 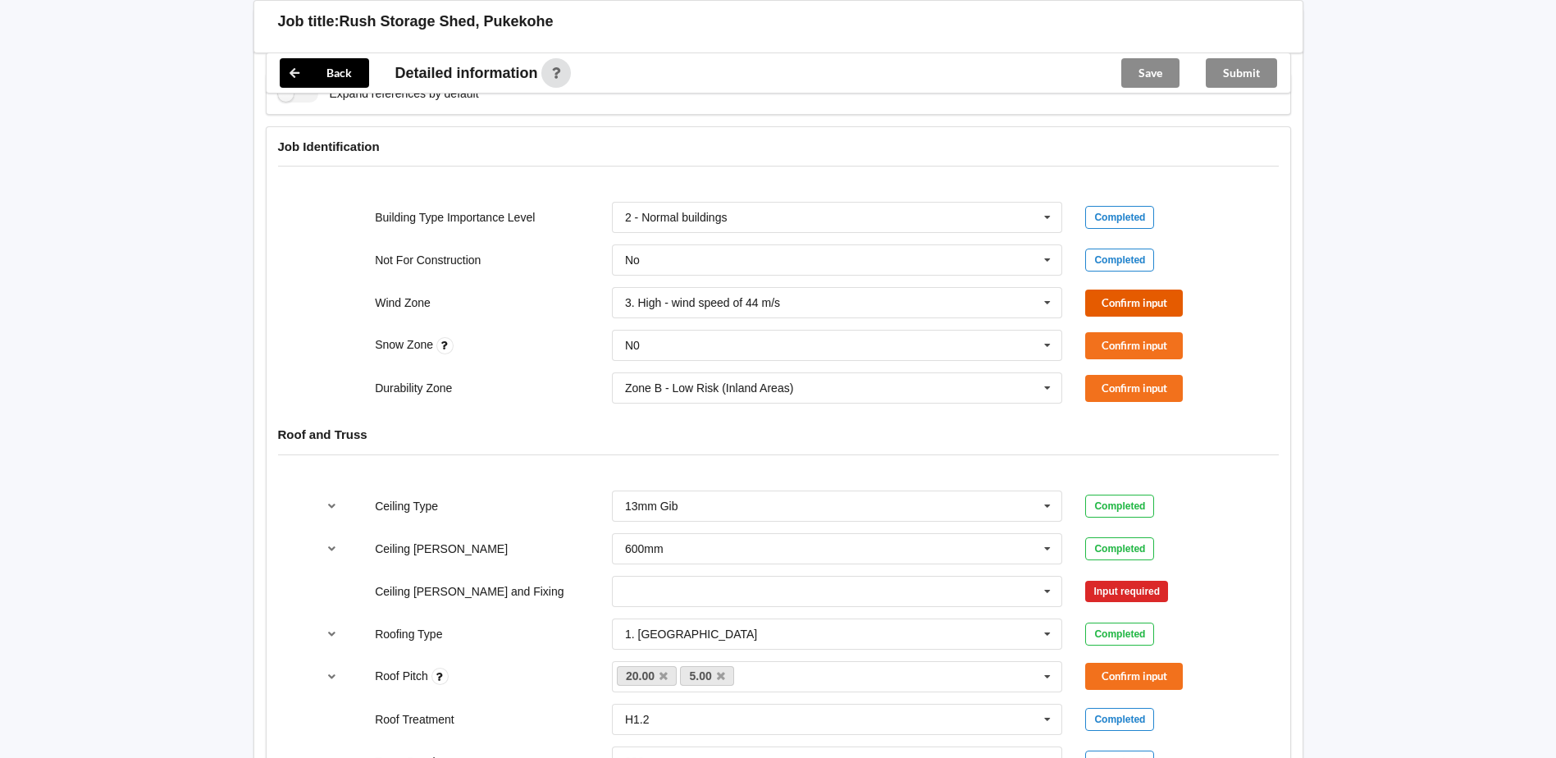 What do you see at coordinates (427, 260) in the screenshot?
I see `label: Not For Construction` at bounding box center [427, 260].